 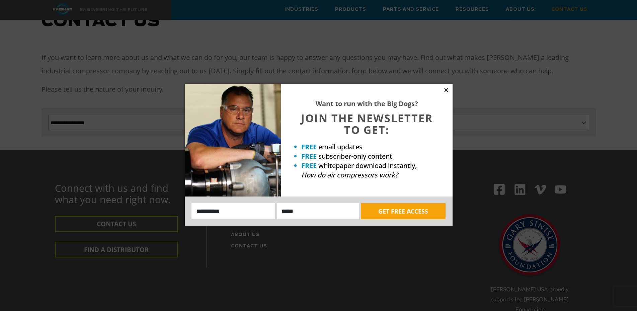 I want to click on span: JOIN THE NEWSLETTER TO GET:, so click(x=367, y=124).